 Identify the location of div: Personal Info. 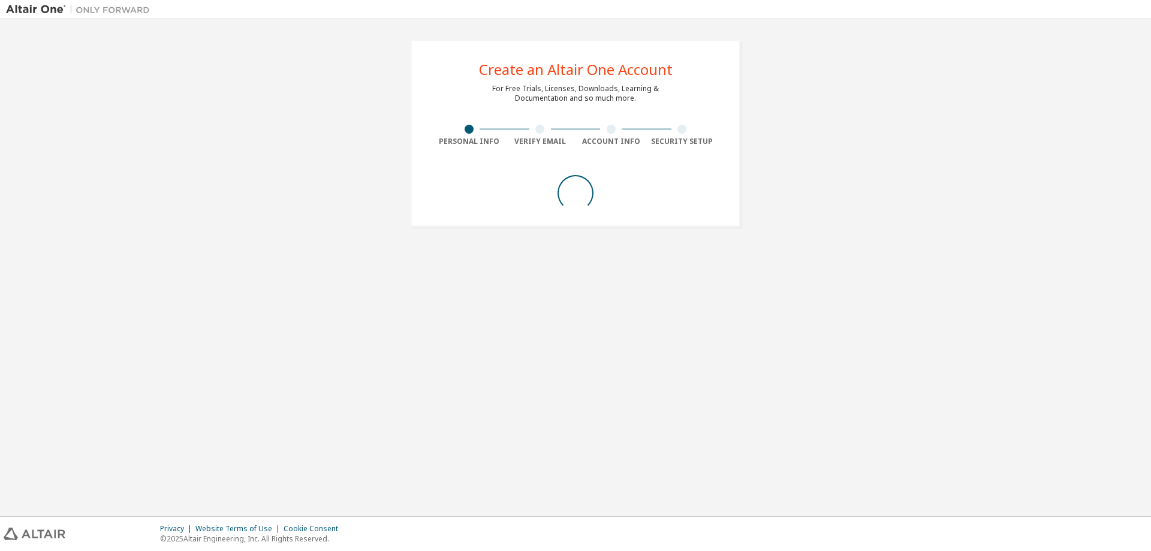
(469, 142).